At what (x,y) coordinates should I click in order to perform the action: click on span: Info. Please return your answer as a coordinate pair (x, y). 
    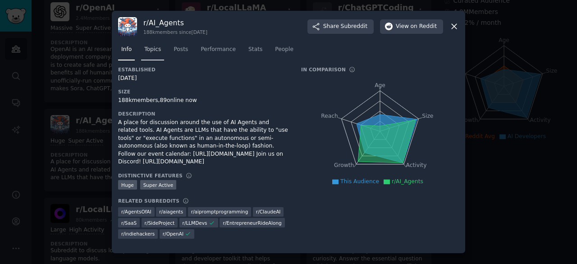
    Looking at the image, I should click on (126, 50).